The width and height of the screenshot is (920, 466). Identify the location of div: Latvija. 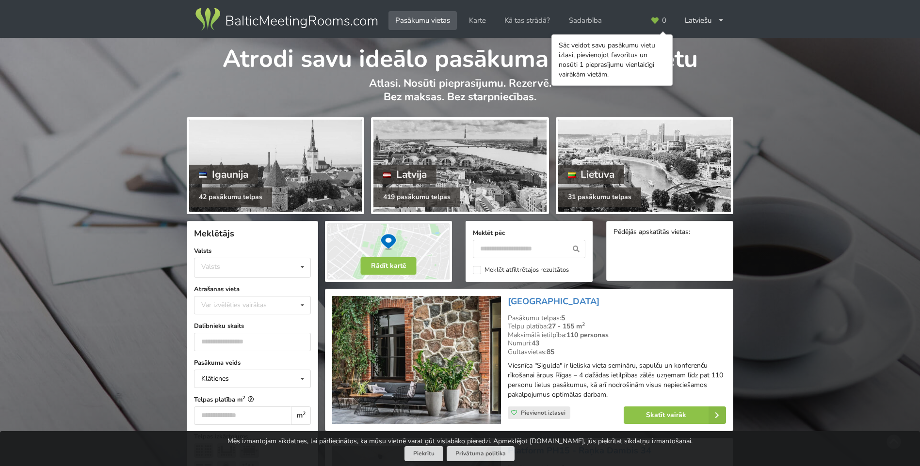
(405, 175).